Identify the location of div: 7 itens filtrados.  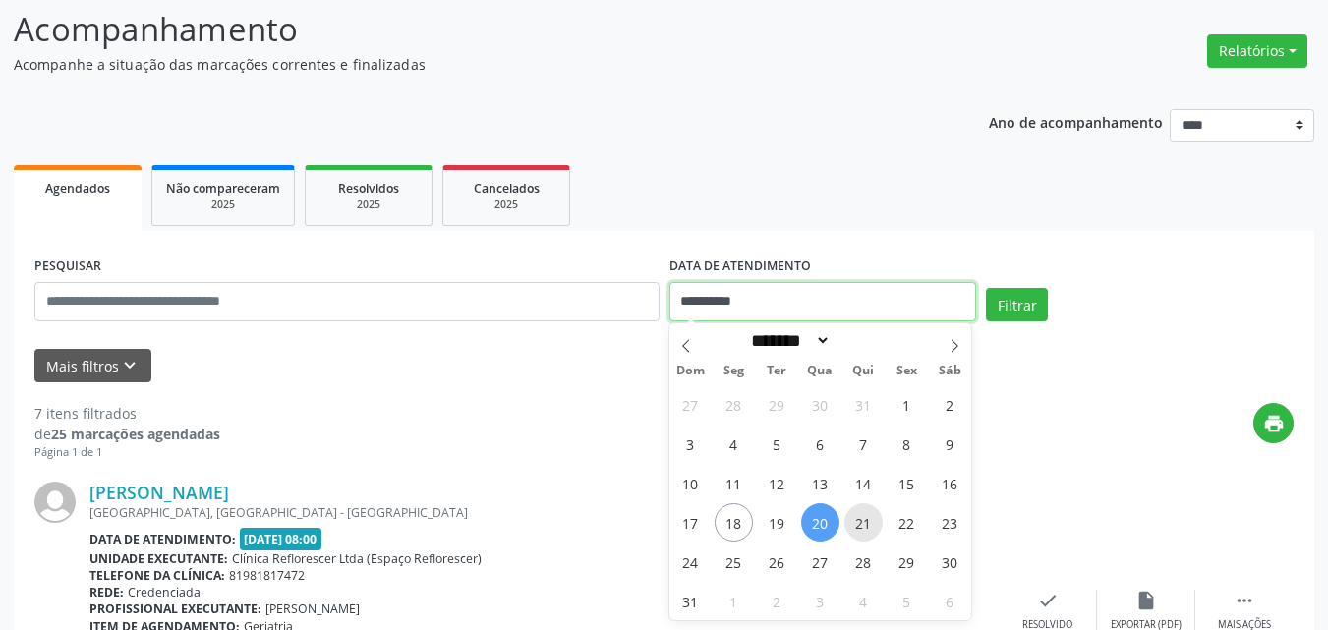
(127, 413).